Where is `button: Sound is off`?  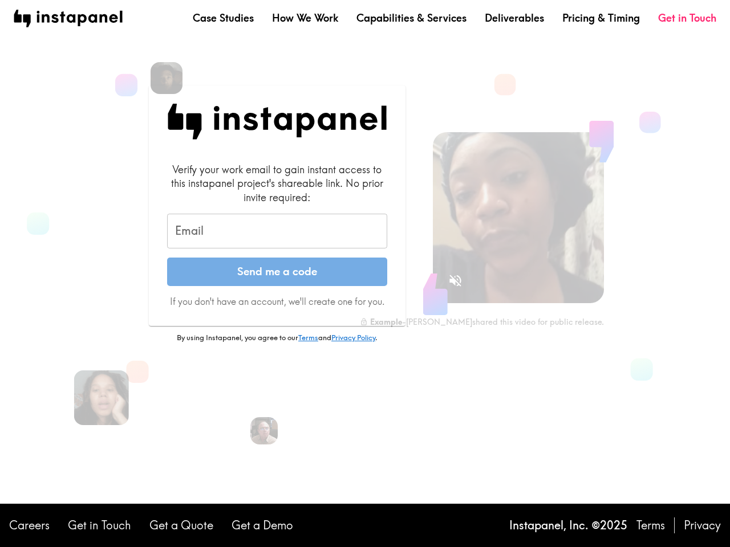 button: Sound is off is located at coordinates (455, 281).